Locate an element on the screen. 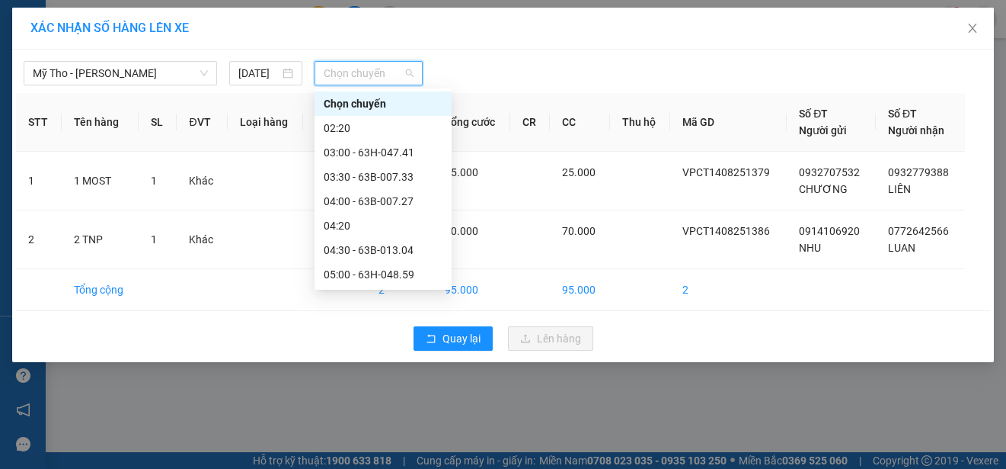 The image size is (1006, 469). th: ĐVT is located at coordinates (202, 122).